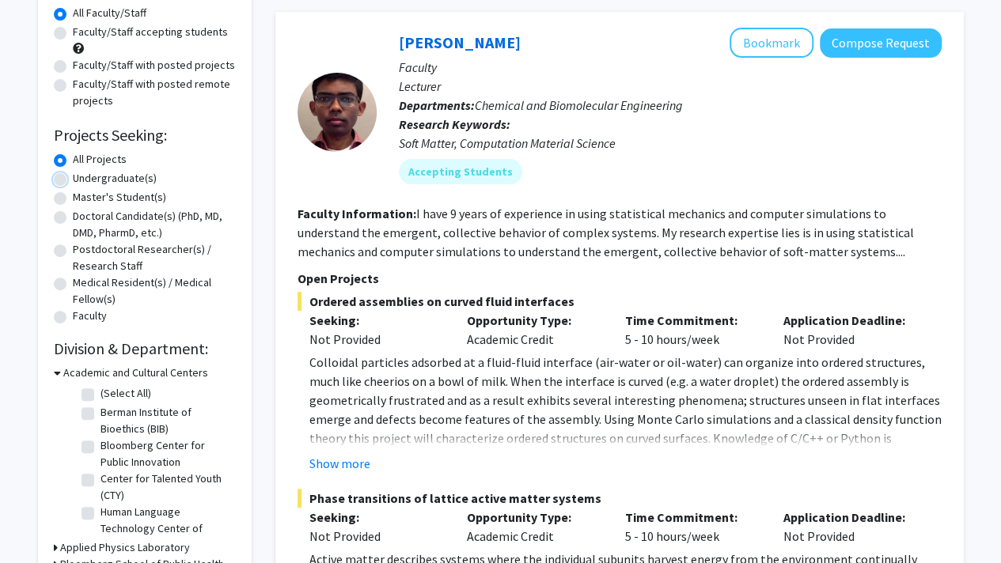 The height and width of the screenshot is (563, 1001). What do you see at coordinates (772, 43) in the screenshot?
I see `button: Add John Edison to Bookmarks` at bounding box center [772, 43].